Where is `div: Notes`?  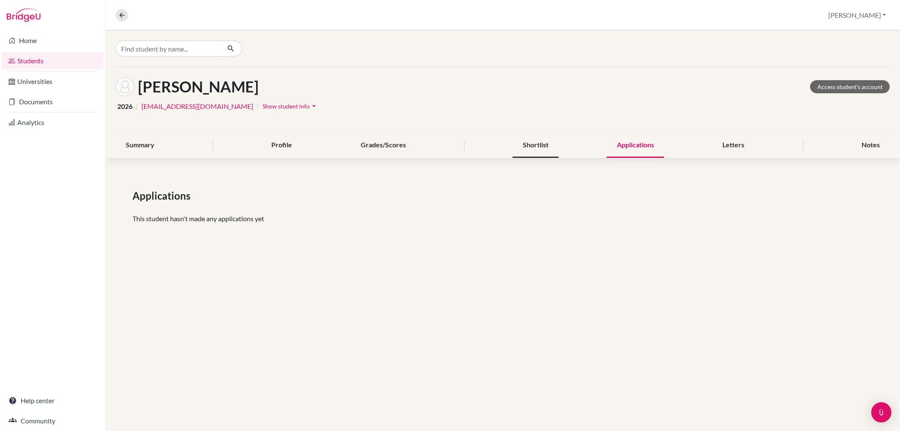
div: Notes is located at coordinates (871, 145).